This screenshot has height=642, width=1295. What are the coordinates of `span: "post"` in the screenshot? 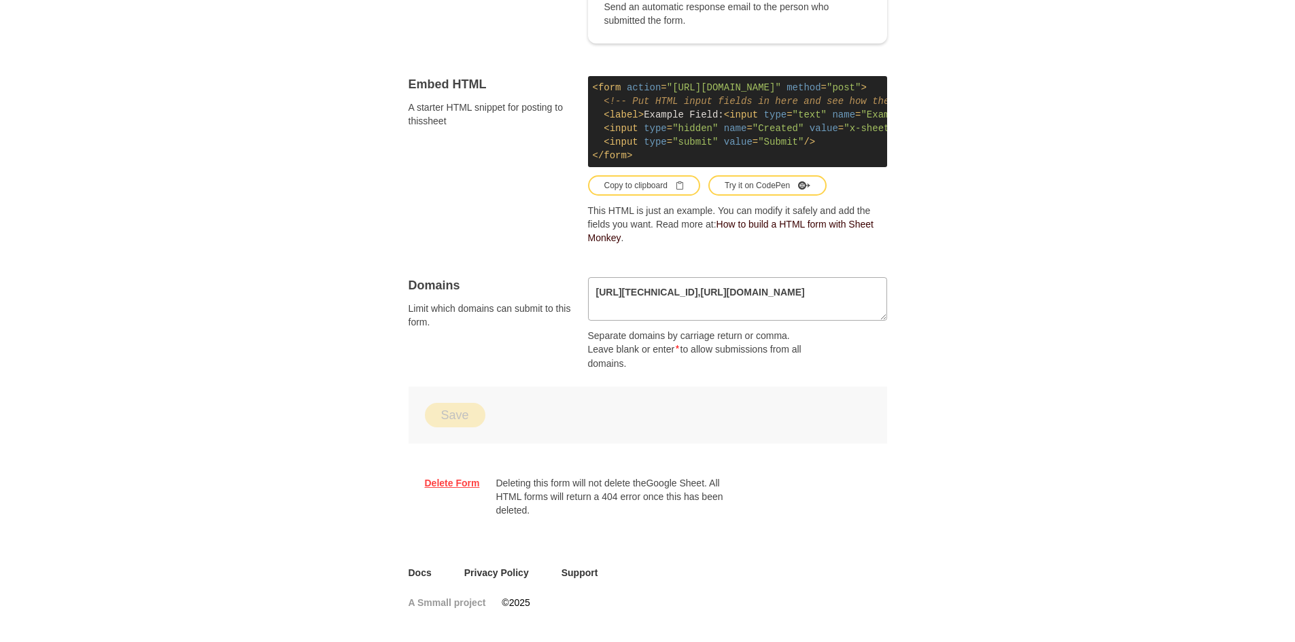 It's located at (843, 88).